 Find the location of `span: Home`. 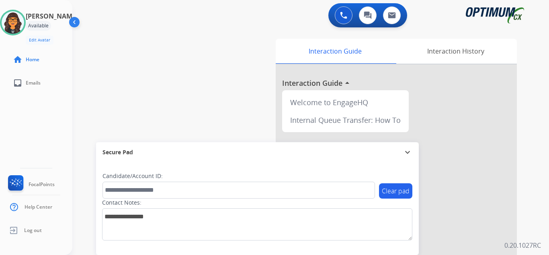

span: Home is located at coordinates (33, 60).